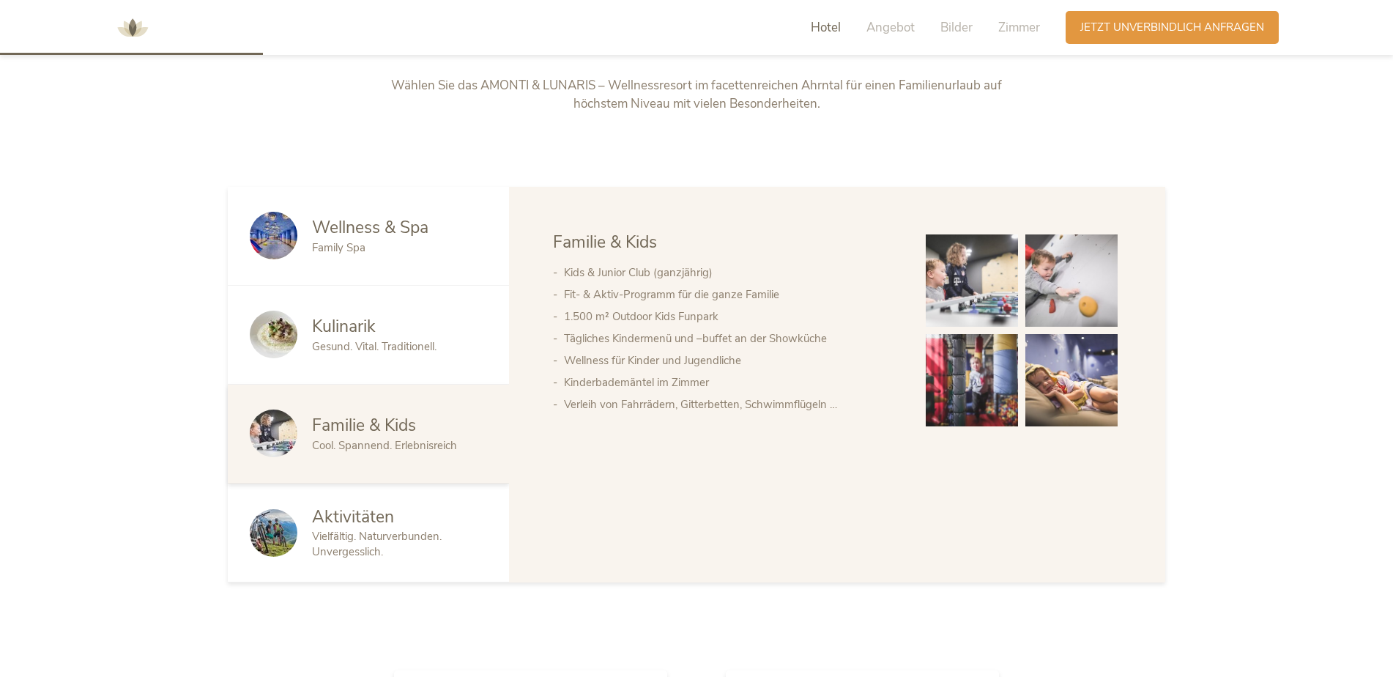  What do you see at coordinates (730, 360) in the screenshot?
I see `li: Wellness für Kinder und Jugendliche` at bounding box center [730, 360].